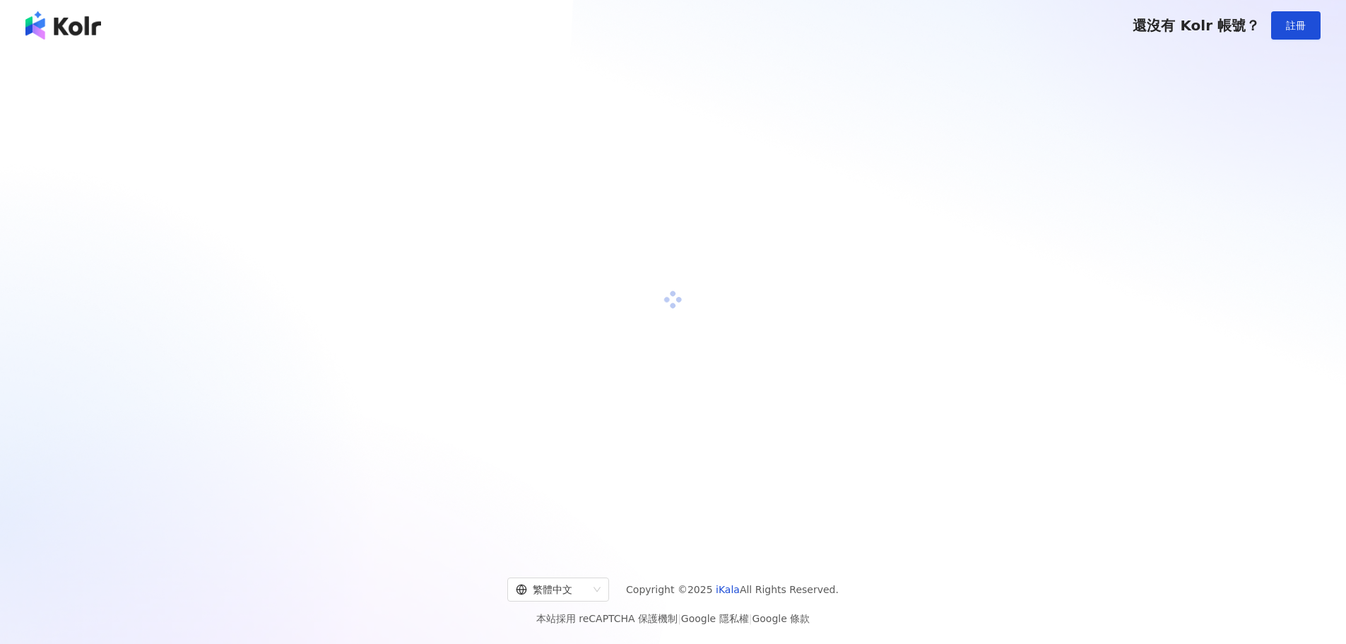 This screenshot has height=644, width=1346. Describe the element at coordinates (1196, 25) in the screenshot. I see `span: 還沒有 Kolr 帳號？` at that location.